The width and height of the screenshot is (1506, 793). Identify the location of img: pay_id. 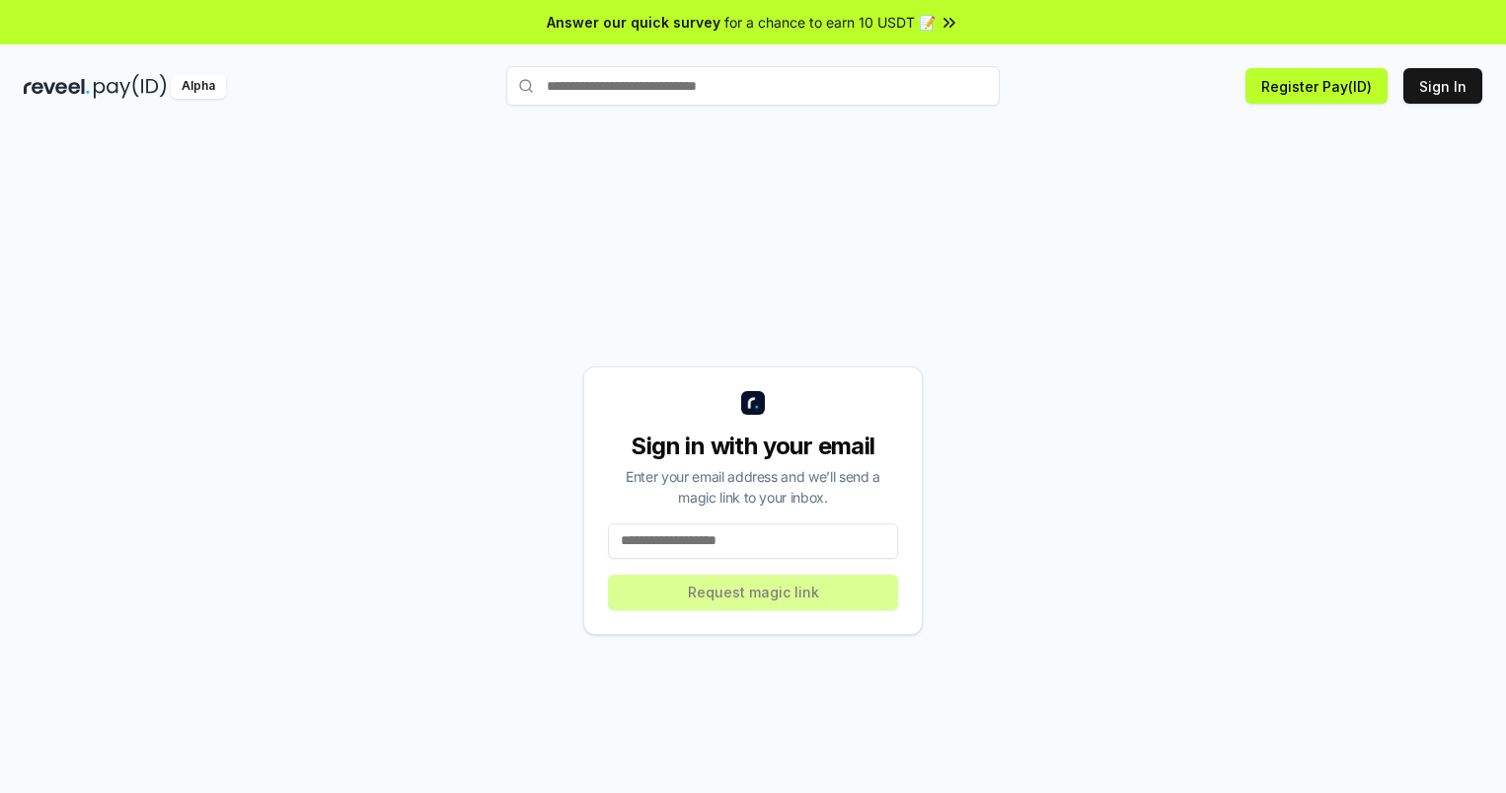
(130, 86).